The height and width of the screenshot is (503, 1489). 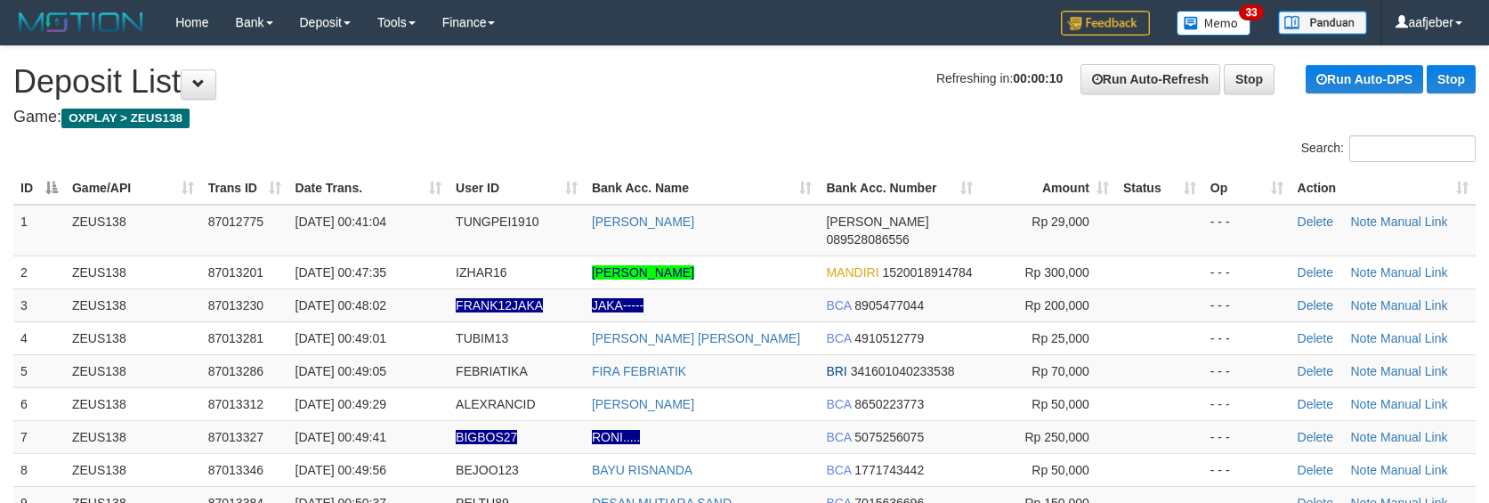 What do you see at coordinates (39, 271) in the screenshot?
I see `td: 2` at bounding box center [39, 271].